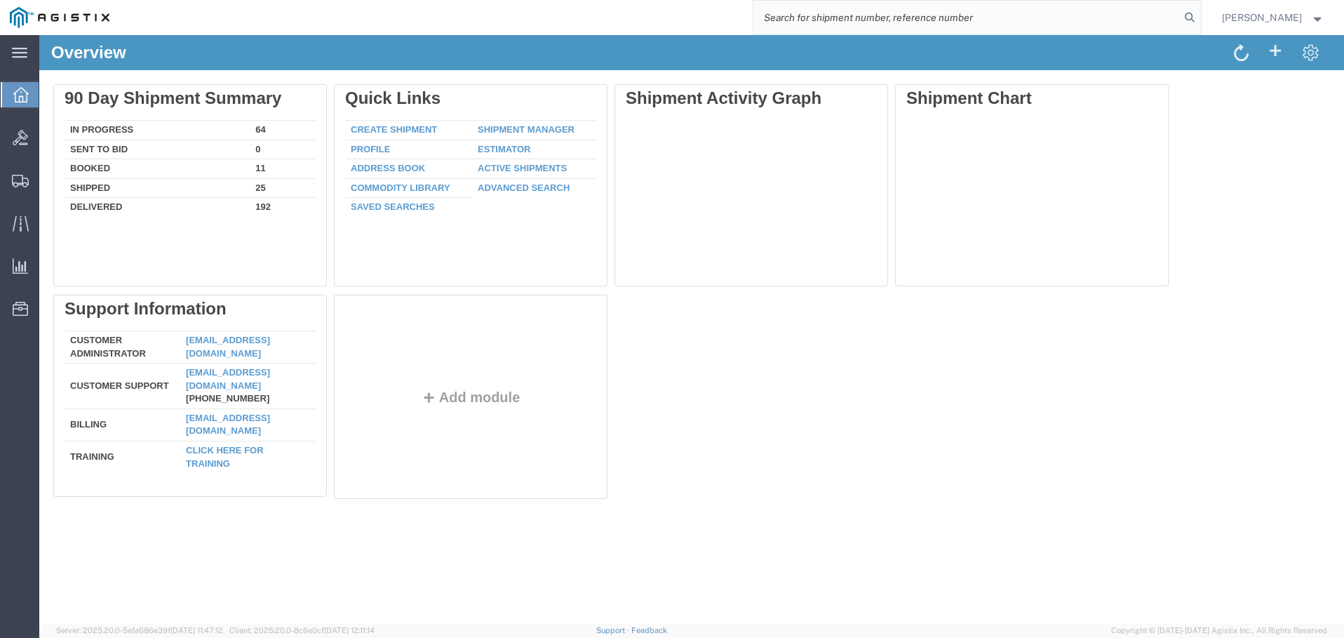 Image resolution: width=1344 pixels, height=638 pixels. What do you see at coordinates (354, 94) in the screenshot?
I see `a: Create Shipment` at bounding box center [354, 94].